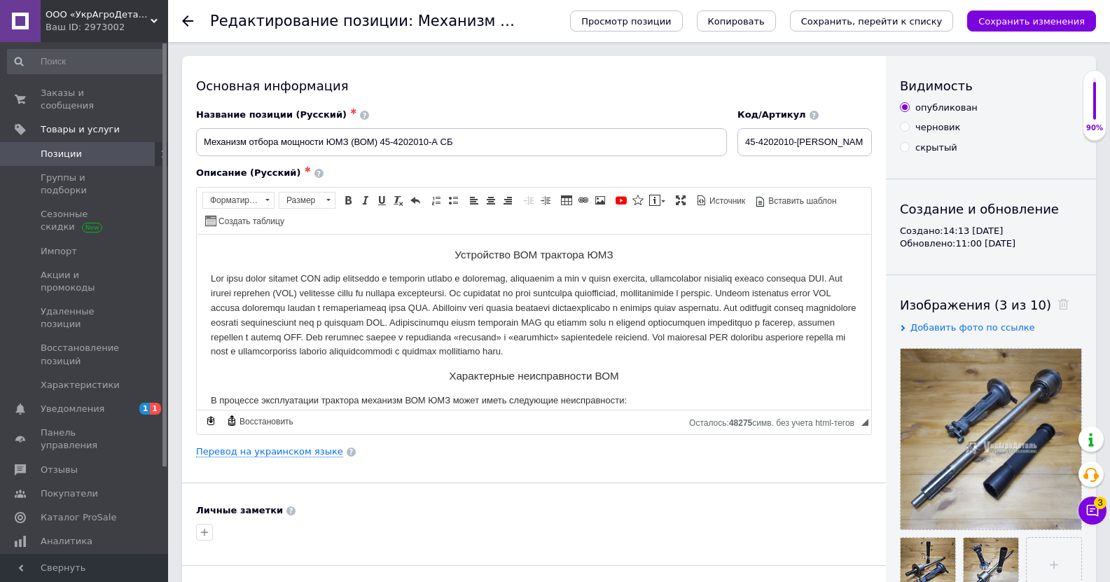  I want to click on a: Отменить (Ctrl+Z), so click(415, 200).